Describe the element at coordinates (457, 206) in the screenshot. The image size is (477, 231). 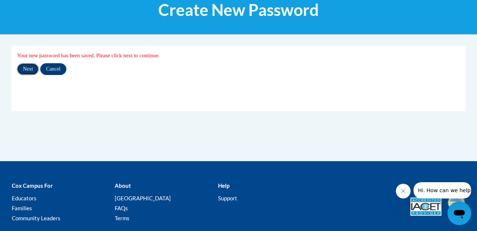
I see `img: IDA® Accredited` at that location.